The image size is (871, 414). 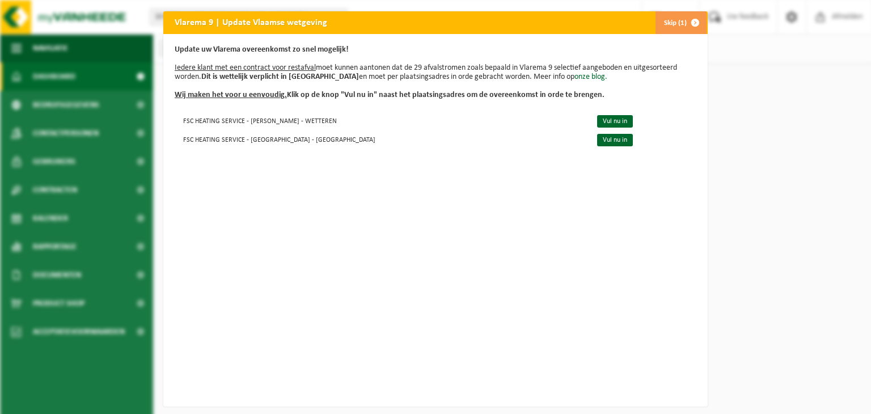 I want to click on h2: Vlarema 9 | Update Vlaamse wetgeving, so click(x=251, y=22).